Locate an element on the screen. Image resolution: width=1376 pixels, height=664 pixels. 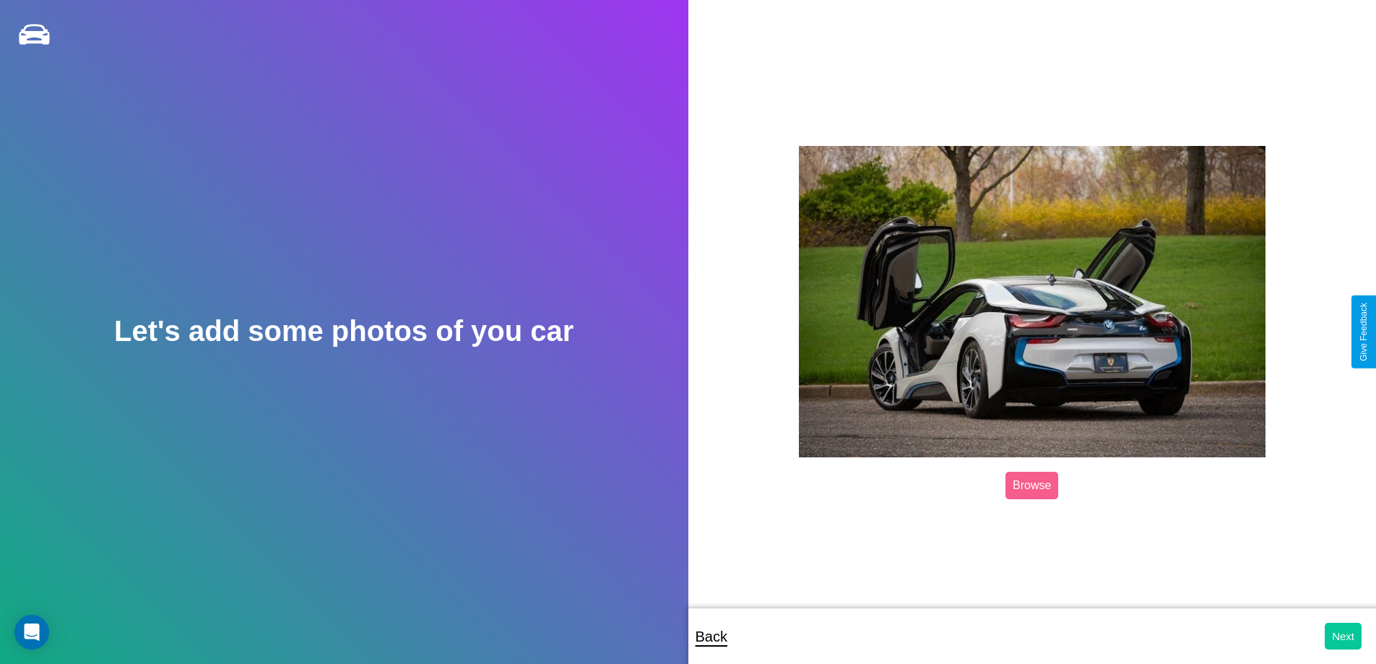
img: posted is located at coordinates (1032, 301).